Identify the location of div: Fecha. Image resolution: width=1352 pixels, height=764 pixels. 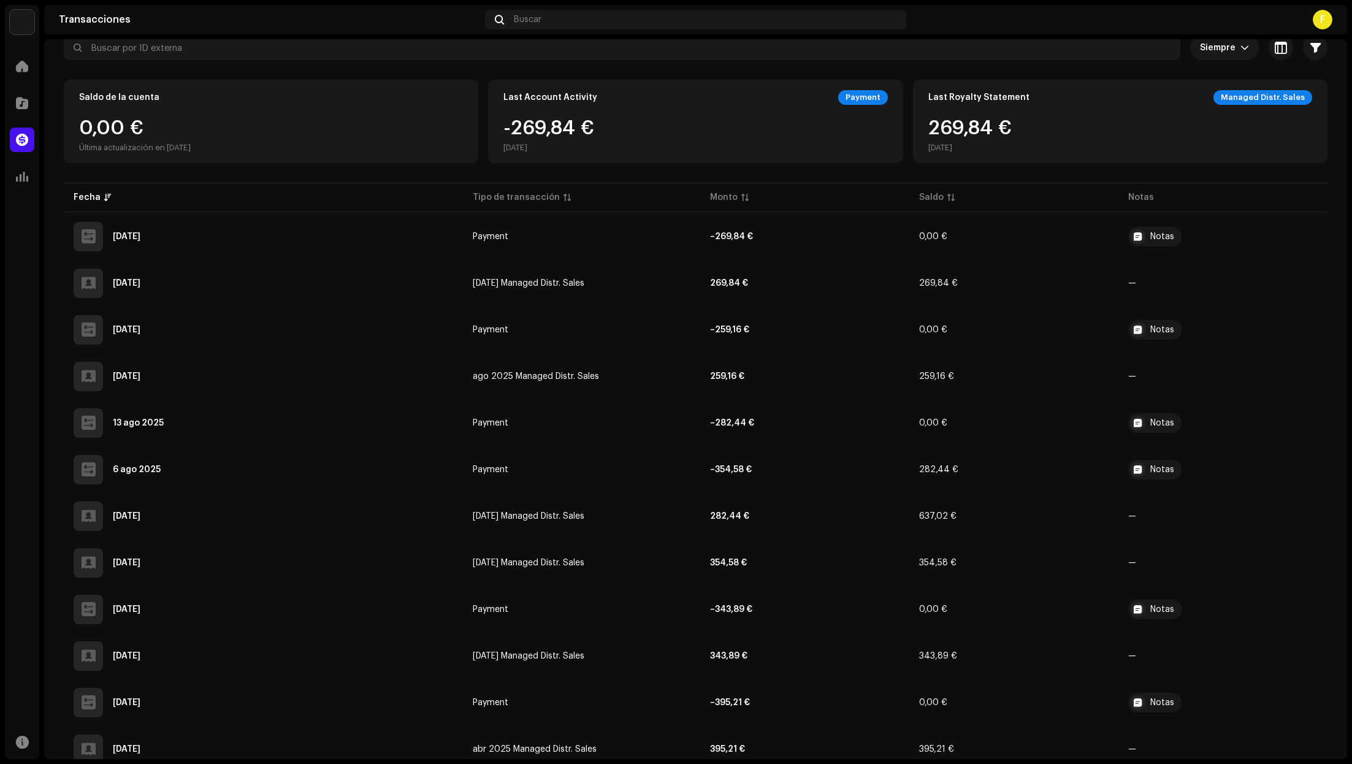
(87, 197).